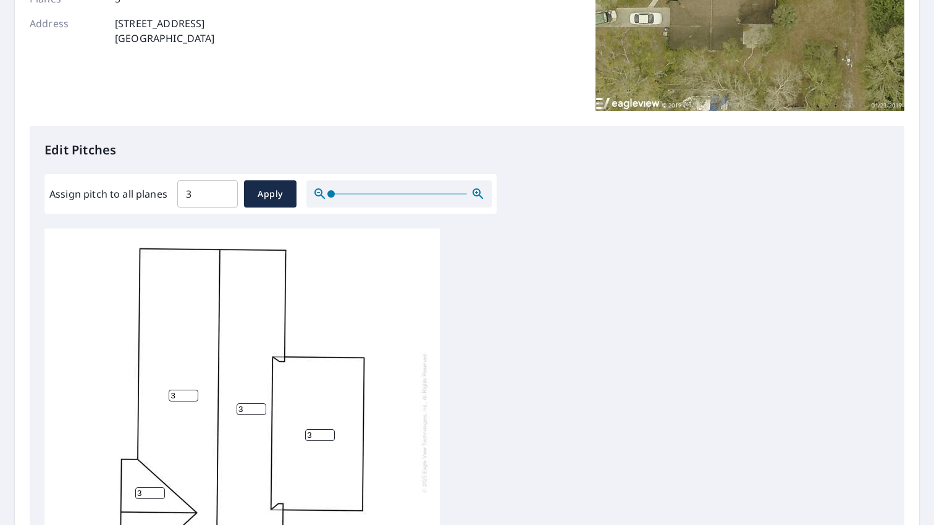  What do you see at coordinates (67, 31) in the screenshot?
I see `p: Address` at bounding box center [67, 31].